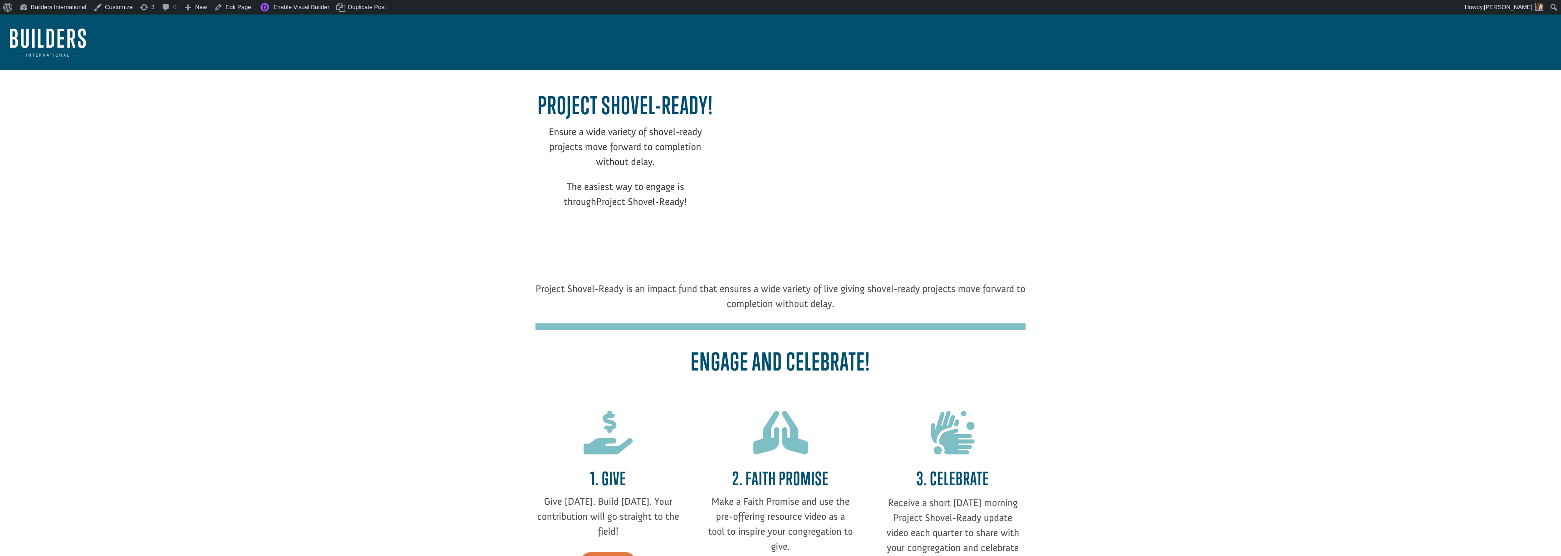 This screenshot has height=556, width=1561. I want to click on h3: 1. Give, so click(608, 481).